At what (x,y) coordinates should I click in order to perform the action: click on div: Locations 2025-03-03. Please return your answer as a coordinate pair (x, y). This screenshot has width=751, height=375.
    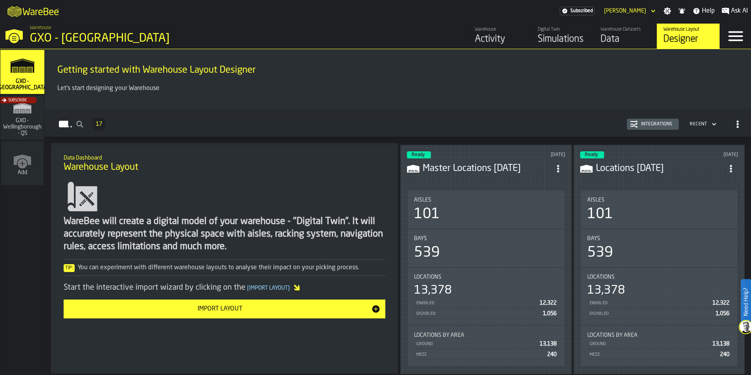
    Looking at the image, I should click on (660, 168).